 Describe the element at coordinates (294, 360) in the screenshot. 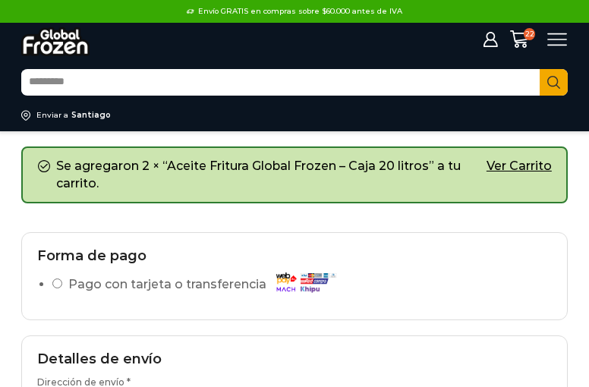

I see `h2: Detalles de envío` at that location.